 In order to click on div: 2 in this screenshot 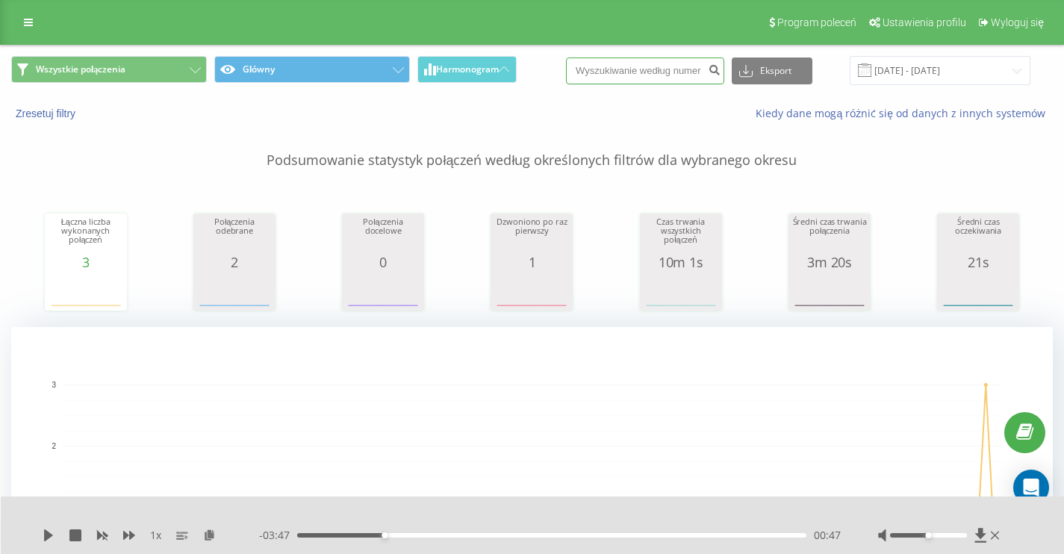, I will do `click(234, 262)`.